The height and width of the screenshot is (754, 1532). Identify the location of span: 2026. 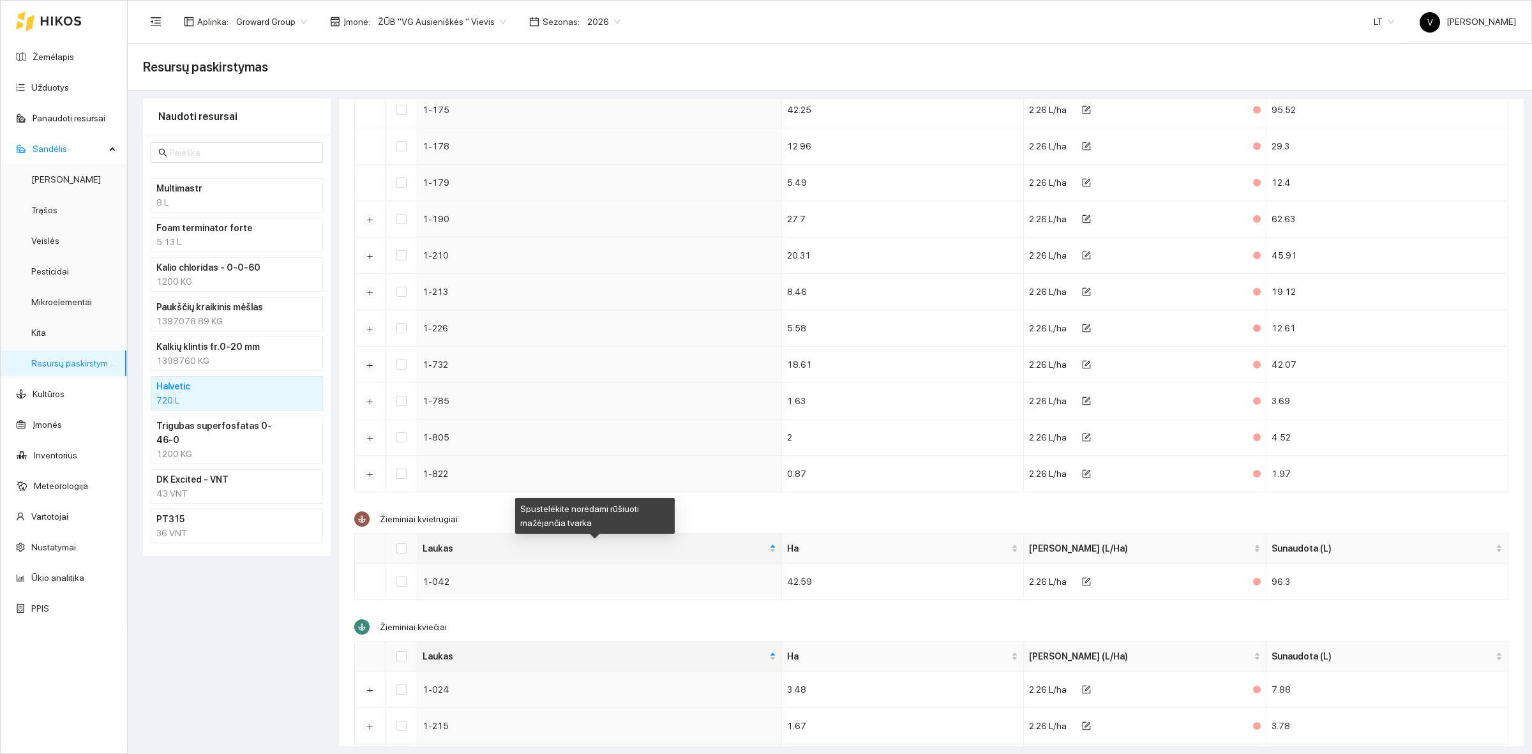
(604, 22).